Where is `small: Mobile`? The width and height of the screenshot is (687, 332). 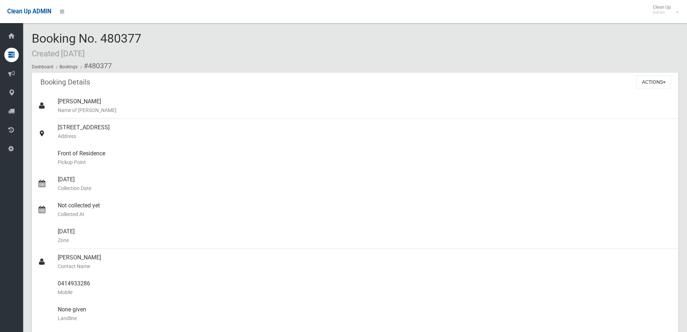
small: Mobile is located at coordinates (365, 292).